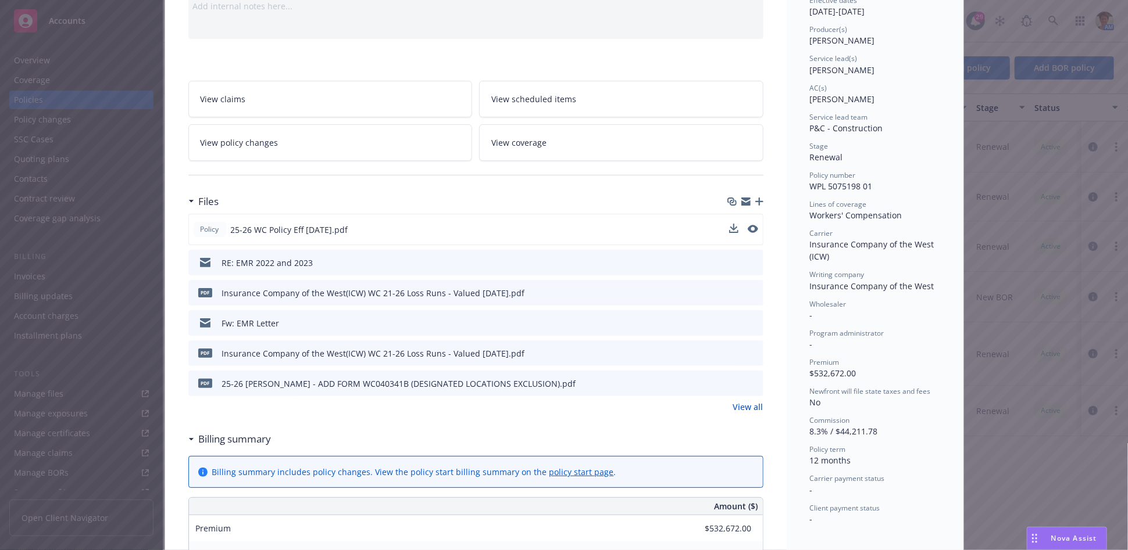 This screenshot has width=1128, height=550. What do you see at coordinates (1034, 539) in the screenshot?
I see `div: Drag to move` at bounding box center [1034, 539].